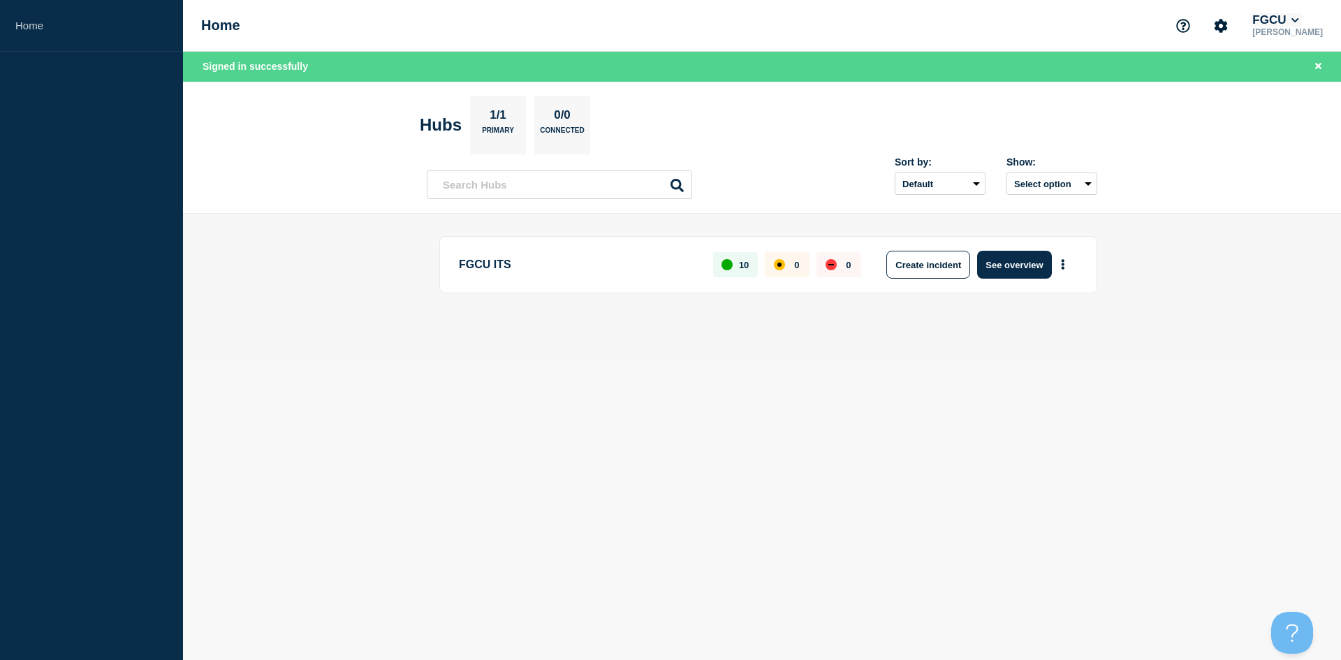  Describe the element at coordinates (441, 125) in the screenshot. I see `h2: Hubs` at that location.